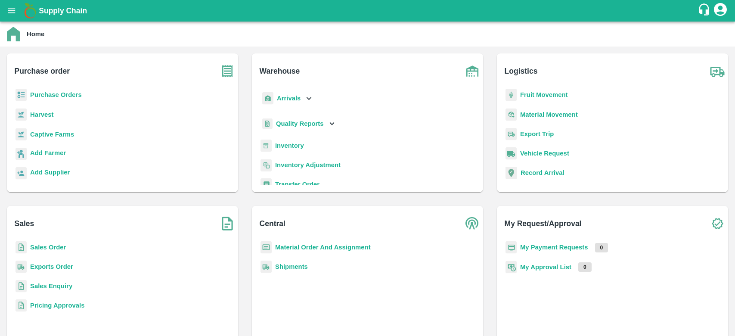 The height and width of the screenshot is (336, 735). I want to click on a: Vehicle Request, so click(545, 153).